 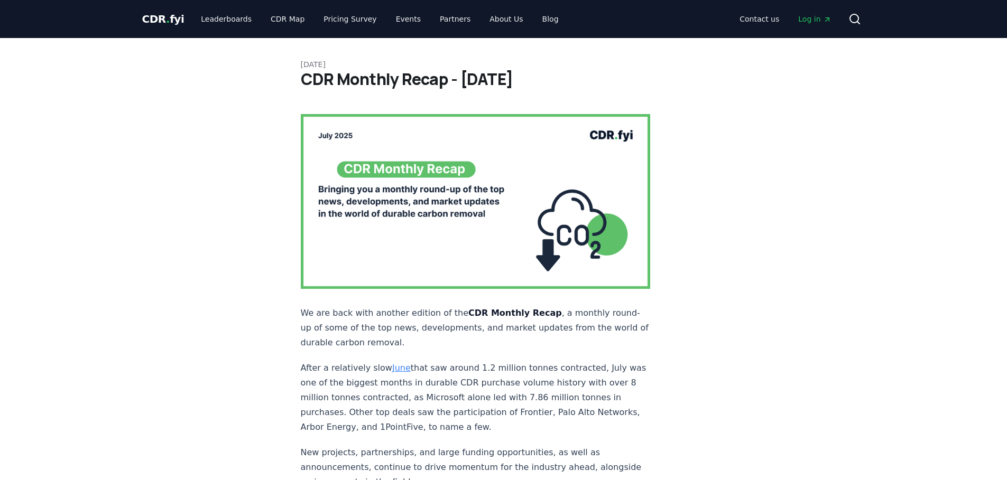 I want to click on a: Events, so click(x=408, y=19).